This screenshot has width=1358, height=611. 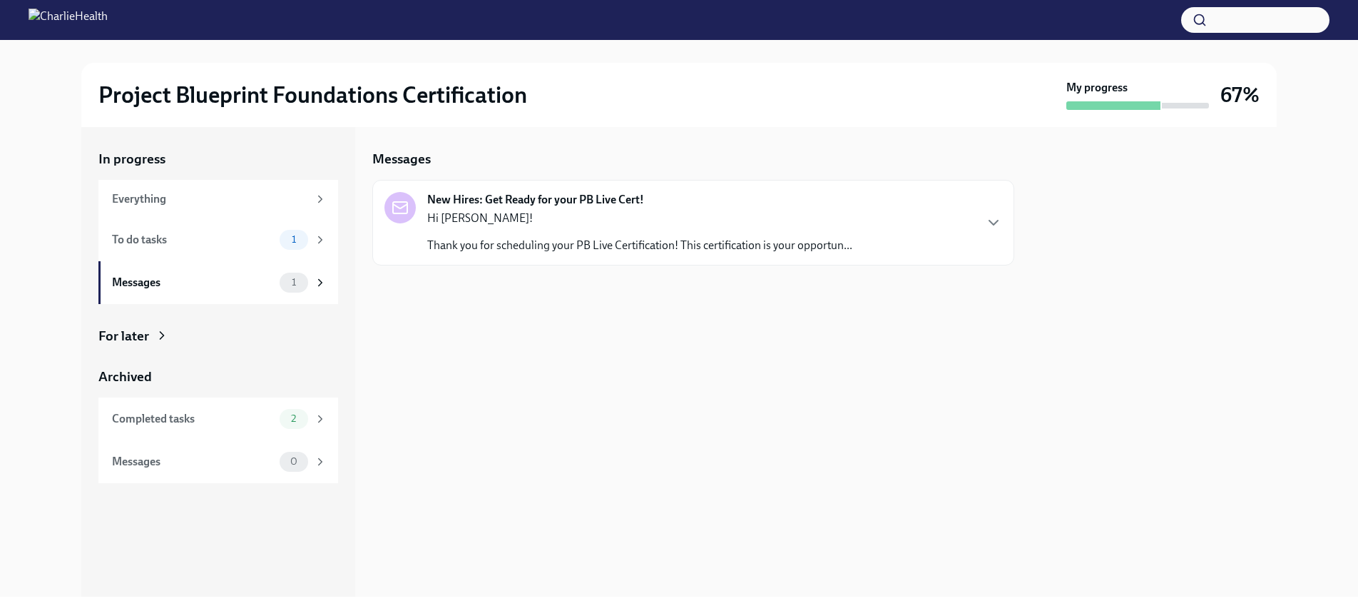 What do you see at coordinates (1240, 95) in the screenshot?
I see `h3: 67%` at bounding box center [1240, 95].